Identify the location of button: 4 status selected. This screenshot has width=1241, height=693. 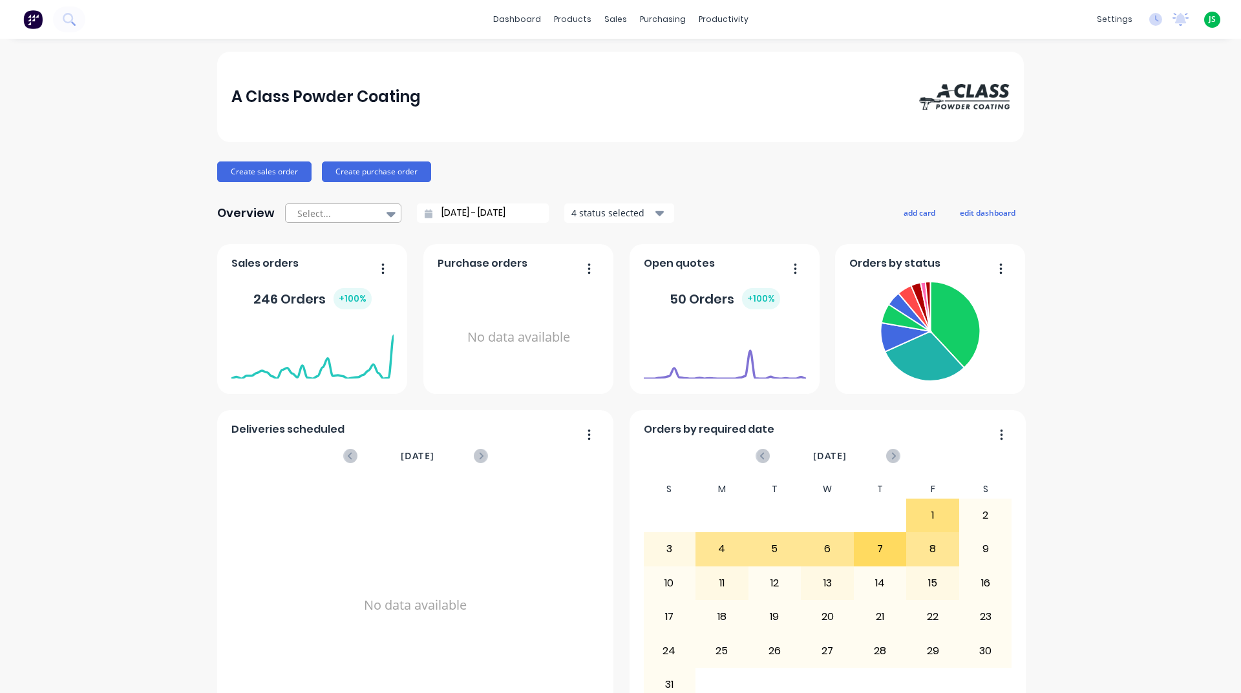
(619, 213).